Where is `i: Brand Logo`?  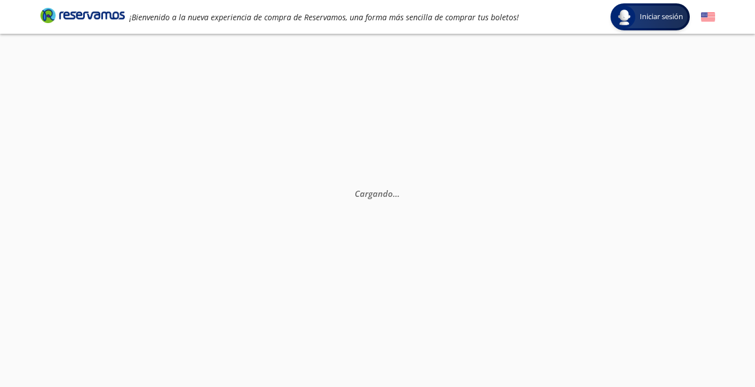 i: Brand Logo is located at coordinates (83, 15).